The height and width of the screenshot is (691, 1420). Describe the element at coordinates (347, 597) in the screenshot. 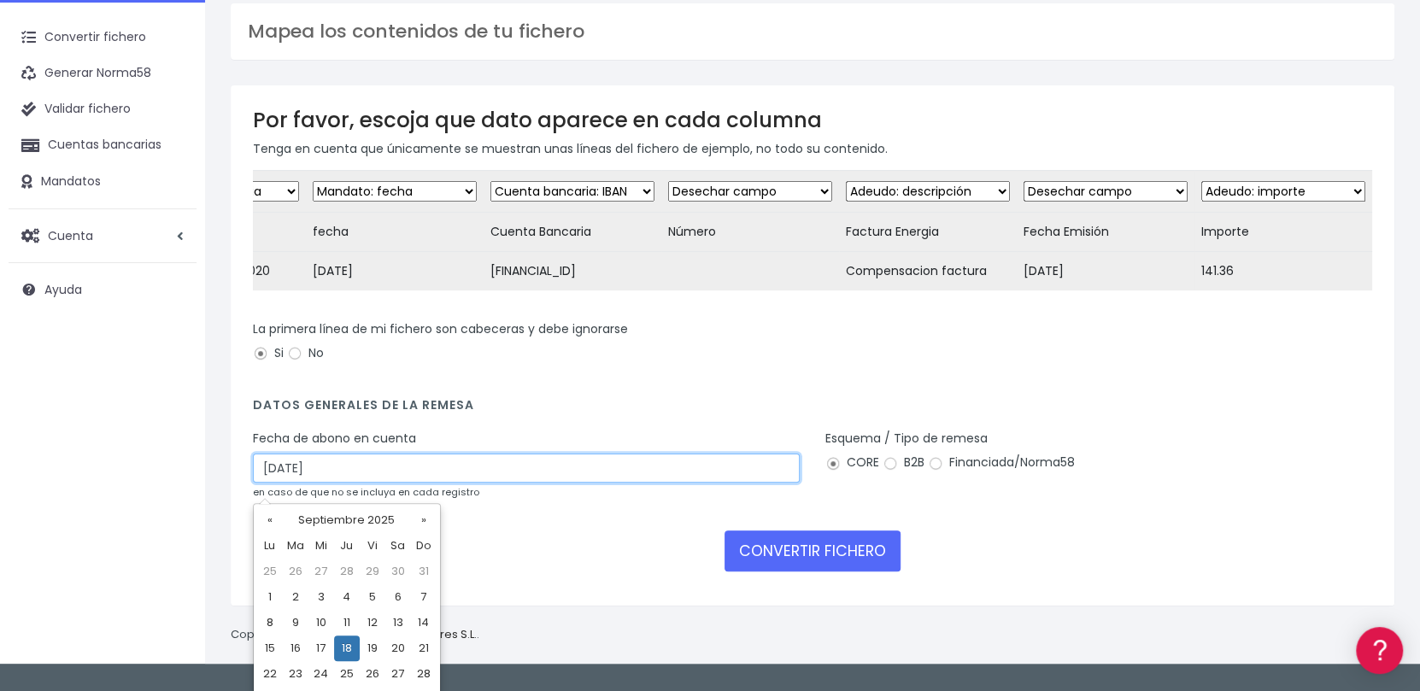

I see `td: 4` at that location.